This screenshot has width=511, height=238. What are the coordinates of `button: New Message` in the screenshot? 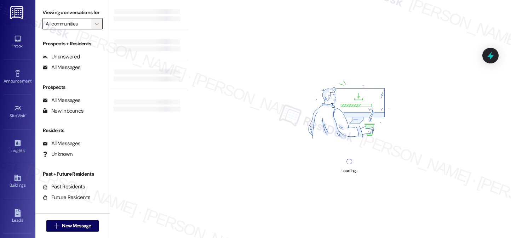 It's located at (72, 226).